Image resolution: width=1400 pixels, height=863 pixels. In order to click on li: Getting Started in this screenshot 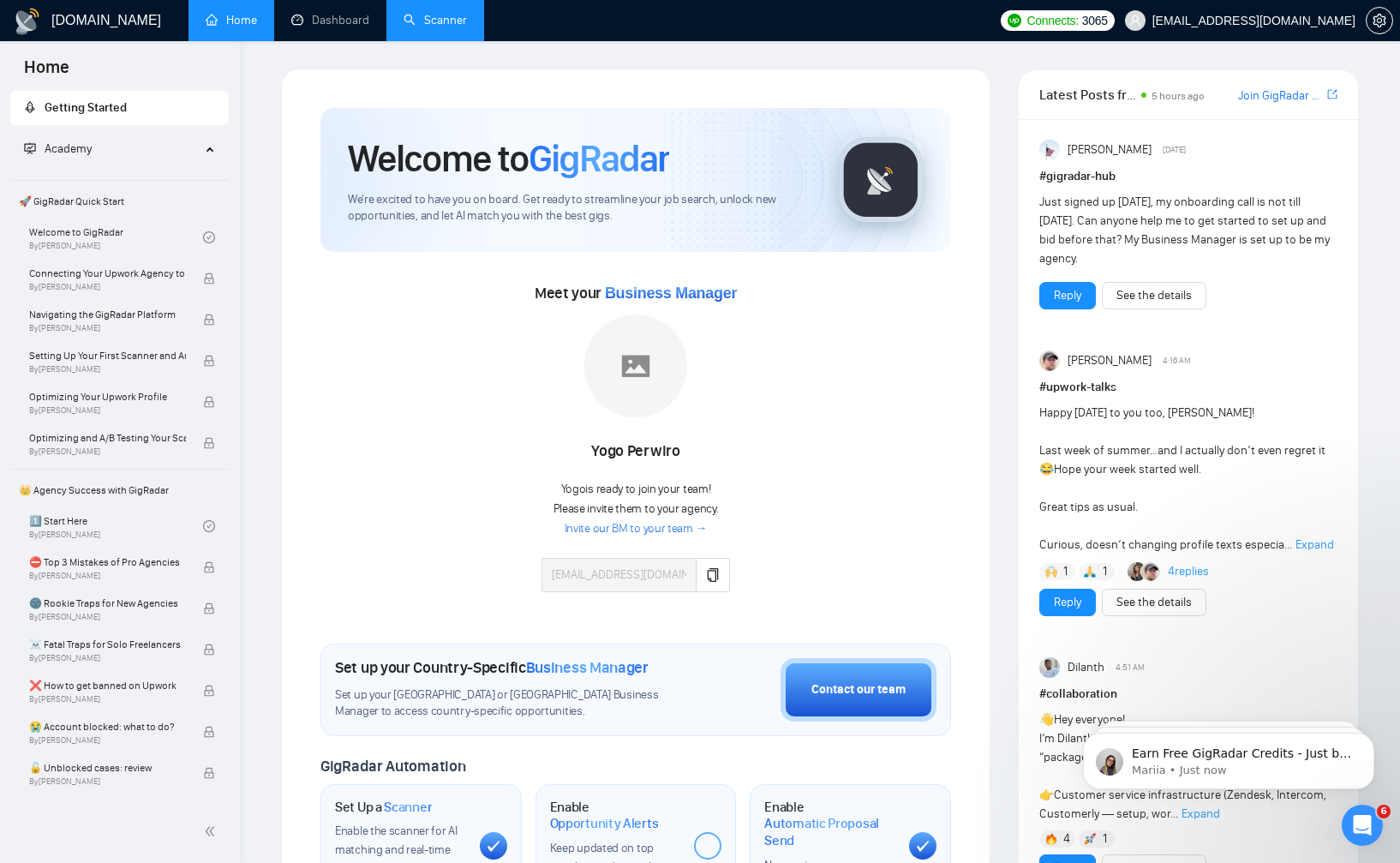, I will do `click(119, 108)`.